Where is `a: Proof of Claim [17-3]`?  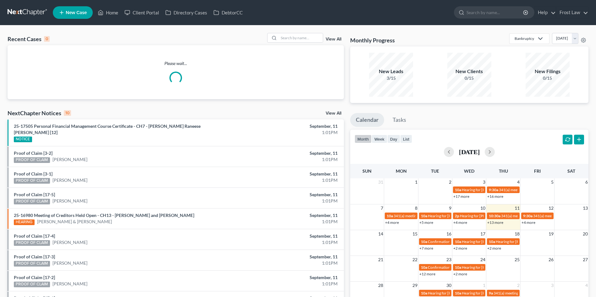
a: Proof of Claim [17-3] is located at coordinates (34, 257).